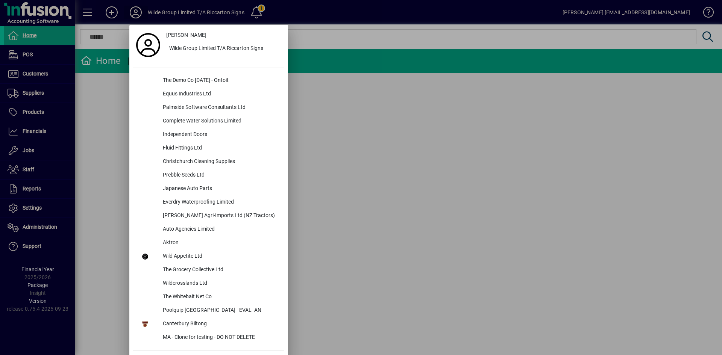 This screenshot has width=722, height=355. I want to click on div: Fluid Fittings Ltd, so click(220, 149).